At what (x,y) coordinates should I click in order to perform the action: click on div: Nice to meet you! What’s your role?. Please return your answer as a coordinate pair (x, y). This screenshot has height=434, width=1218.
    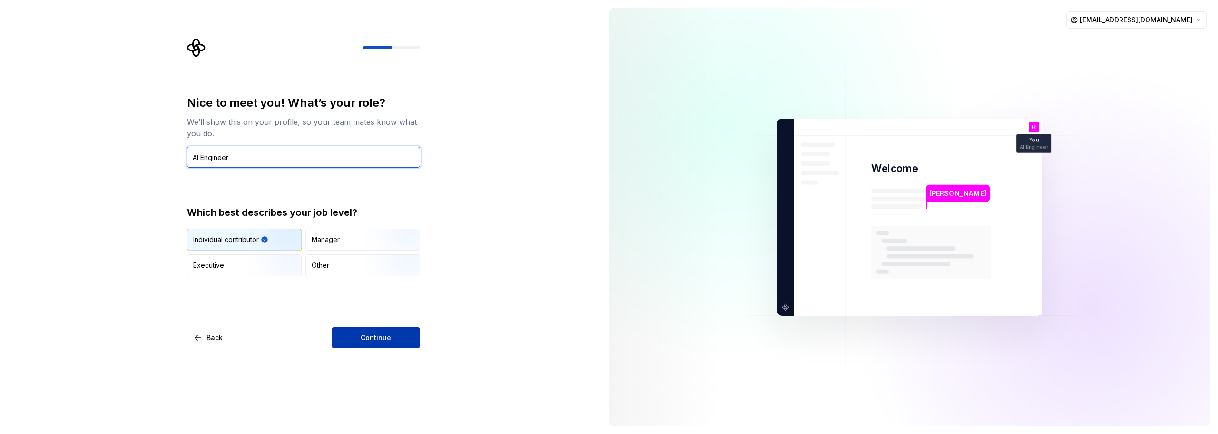
    Looking at the image, I should click on (304, 103).